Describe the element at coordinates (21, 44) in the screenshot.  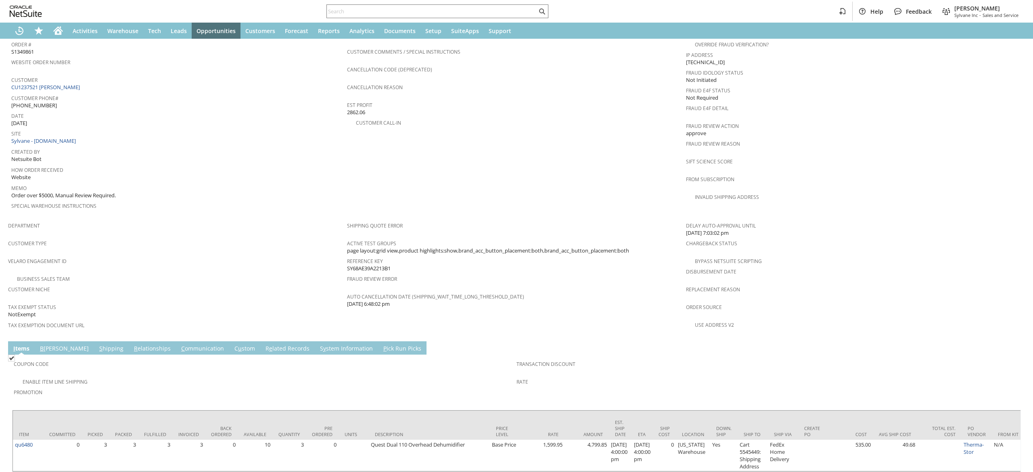
I see `a: Order #` at that location.